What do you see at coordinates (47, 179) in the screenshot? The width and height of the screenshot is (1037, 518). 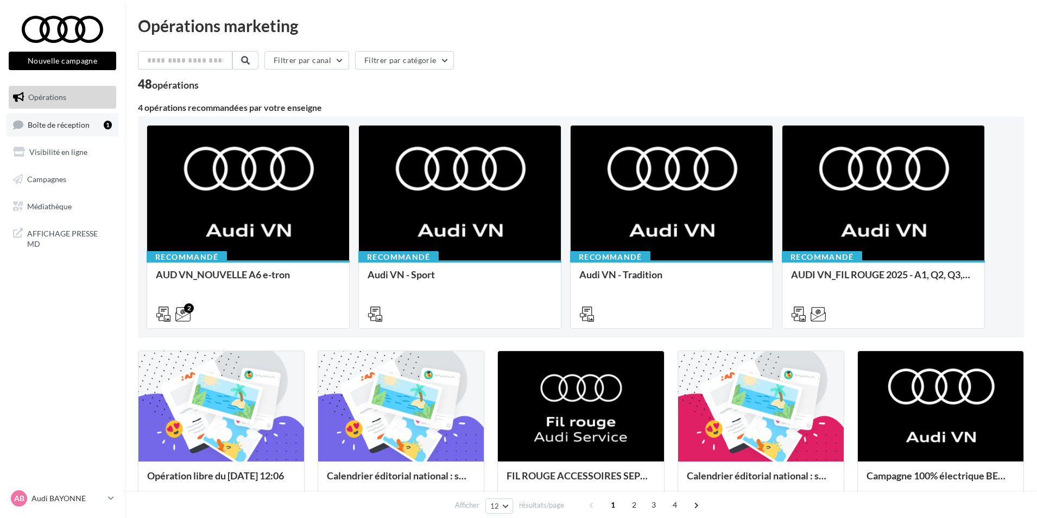 I see `span: Campagnes` at bounding box center [47, 179].